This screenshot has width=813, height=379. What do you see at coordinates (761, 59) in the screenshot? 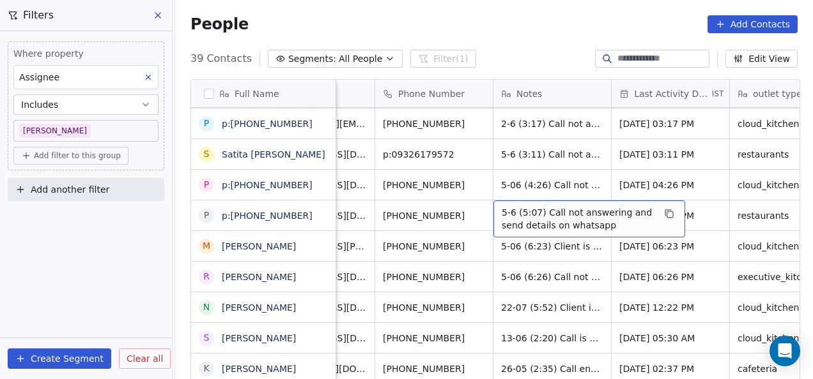
I see `button: Edit View` at bounding box center [761, 59].